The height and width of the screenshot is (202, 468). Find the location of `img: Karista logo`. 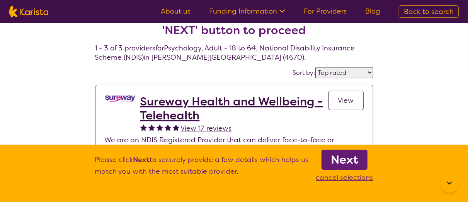

img: Karista logo is located at coordinates (29, 12).